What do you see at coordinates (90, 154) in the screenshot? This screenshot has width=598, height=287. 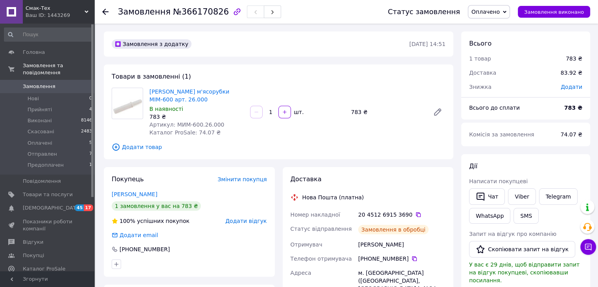 I see `span: 7` at bounding box center [90, 154].